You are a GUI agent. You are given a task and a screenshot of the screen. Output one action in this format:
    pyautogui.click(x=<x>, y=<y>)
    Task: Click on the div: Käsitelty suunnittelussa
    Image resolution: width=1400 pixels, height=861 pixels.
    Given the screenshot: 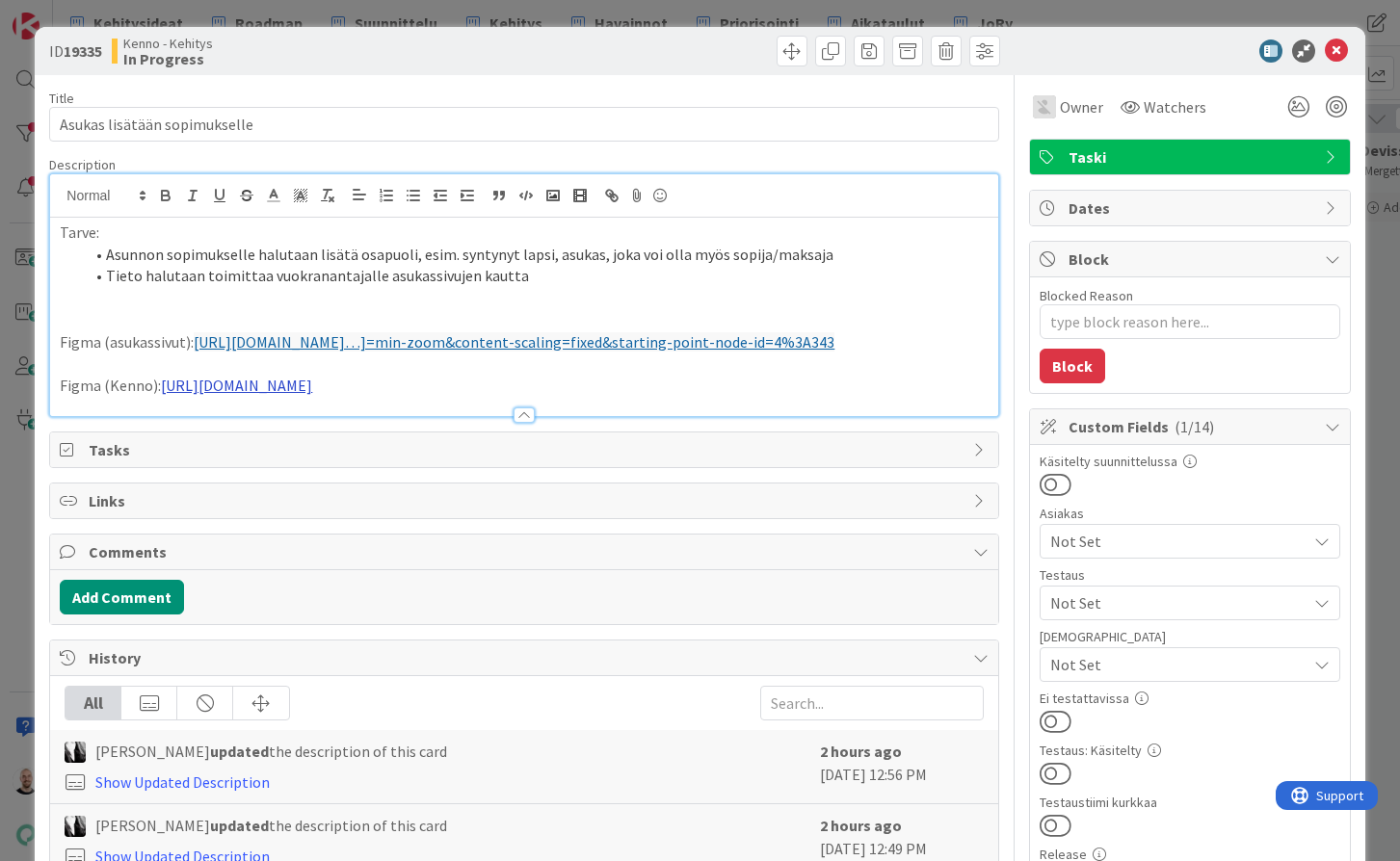 What is the action you would take?
    pyautogui.click(x=1190, y=461)
    